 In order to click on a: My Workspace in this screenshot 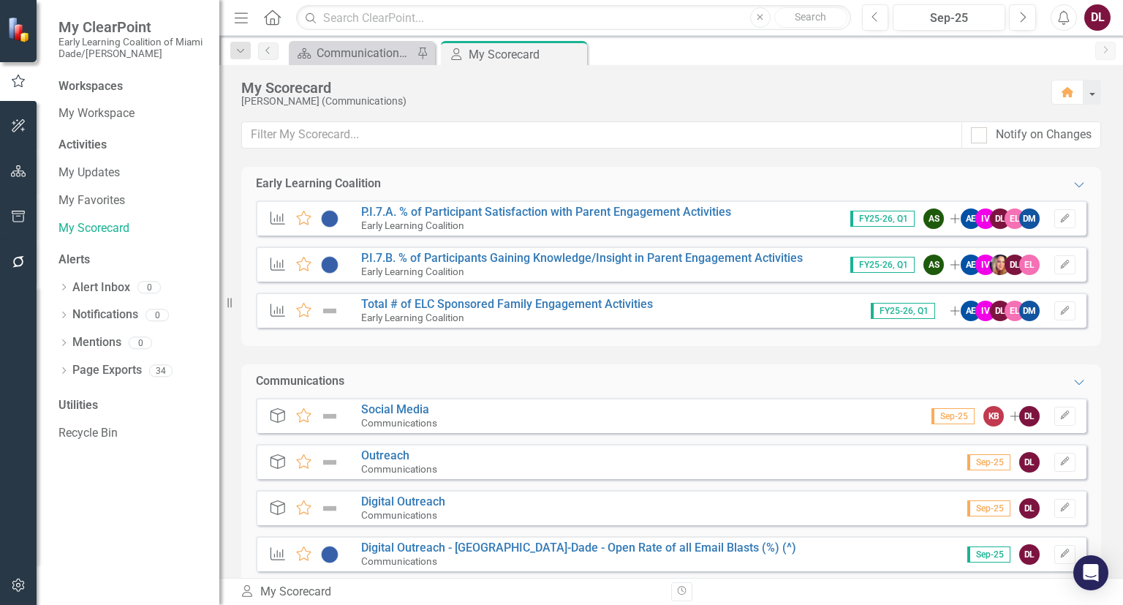, I will do `click(132, 113)`.